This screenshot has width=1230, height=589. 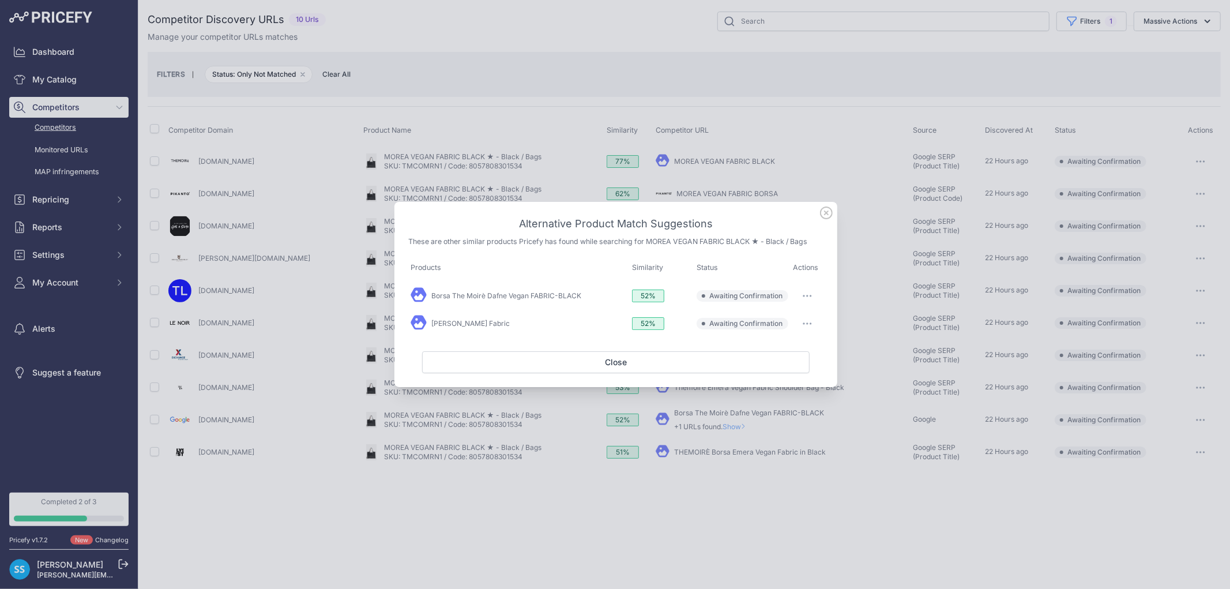 I want to click on span: Actions, so click(x=806, y=267).